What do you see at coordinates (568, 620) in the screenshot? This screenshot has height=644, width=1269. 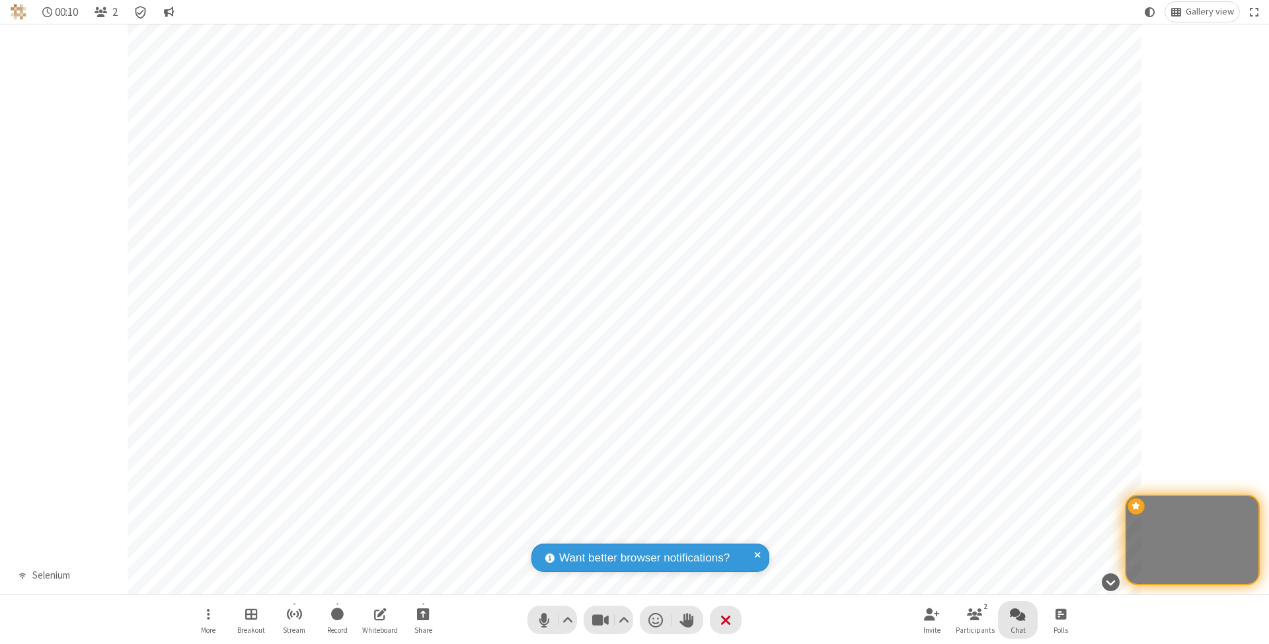 I see `button: Audio settings` at bounding box center [568, 620].